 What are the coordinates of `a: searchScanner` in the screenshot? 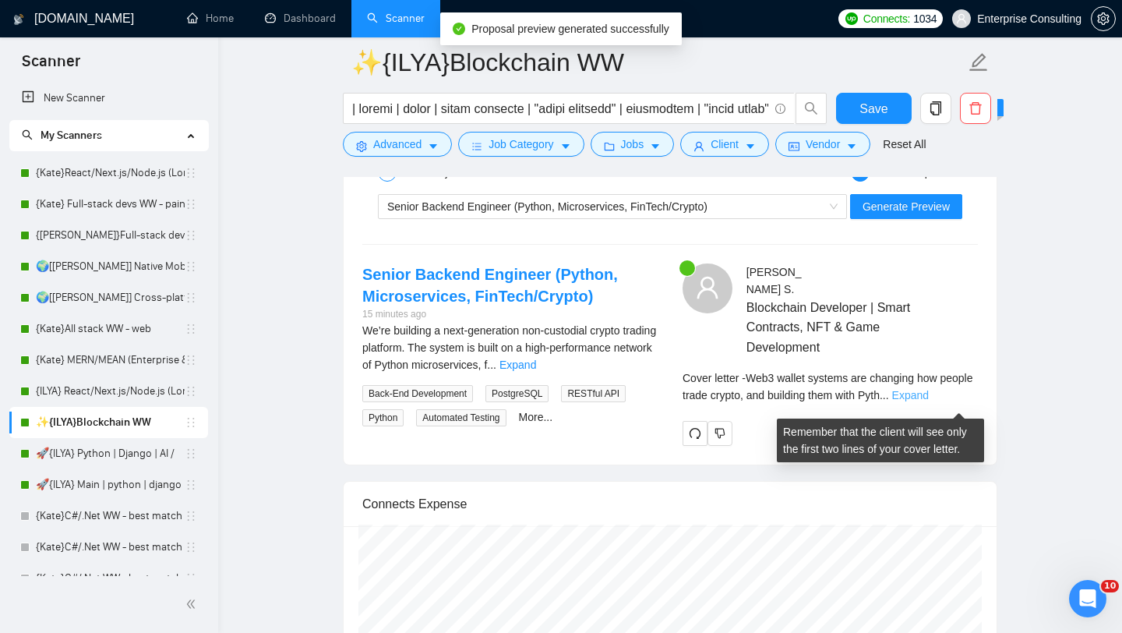 It's located at (396, 18).